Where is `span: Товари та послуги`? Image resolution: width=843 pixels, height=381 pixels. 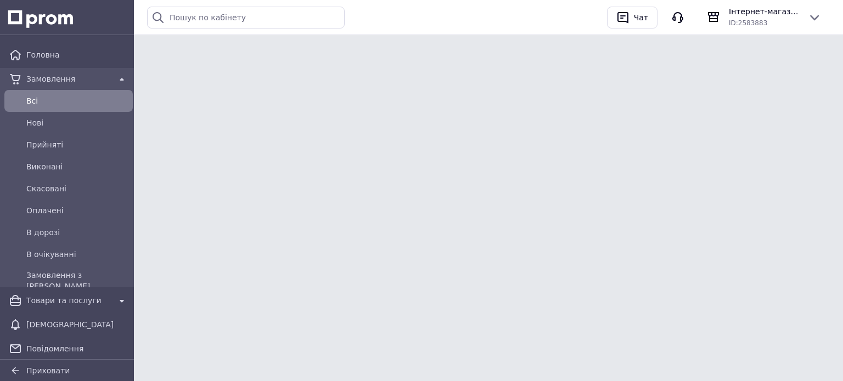
span: Товари та послуги is located at coordinates (69, 301).